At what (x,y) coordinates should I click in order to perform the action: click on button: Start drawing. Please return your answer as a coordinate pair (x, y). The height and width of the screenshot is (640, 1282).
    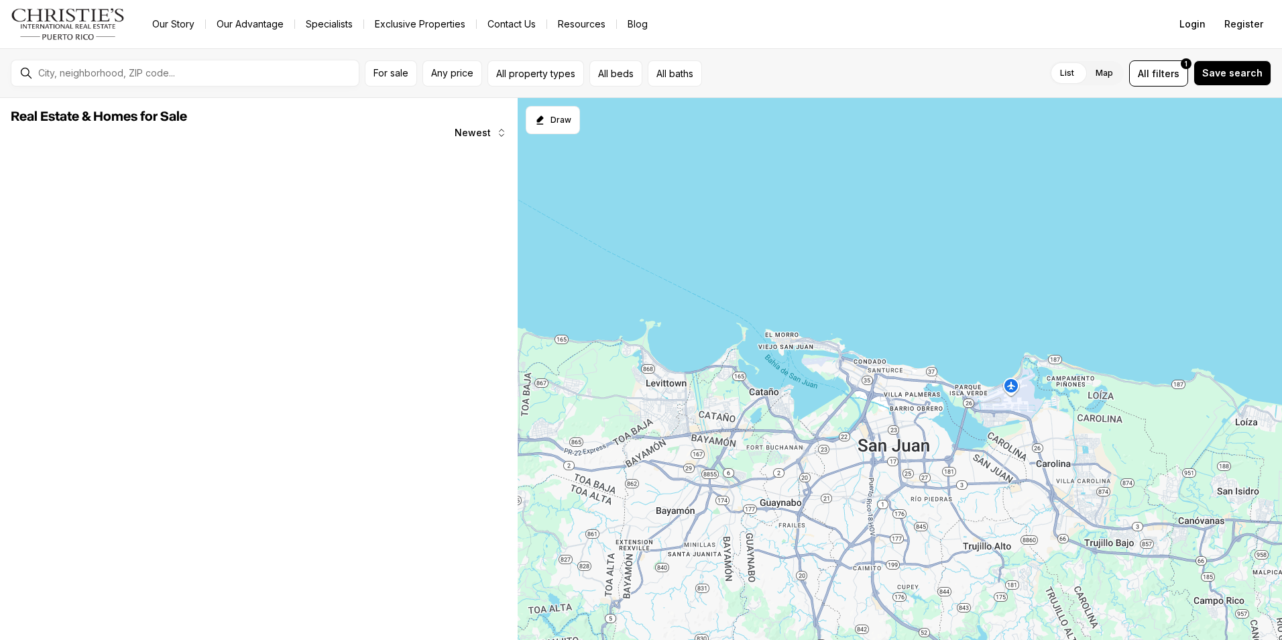
    Looking at the image, I should click on (552, 120).